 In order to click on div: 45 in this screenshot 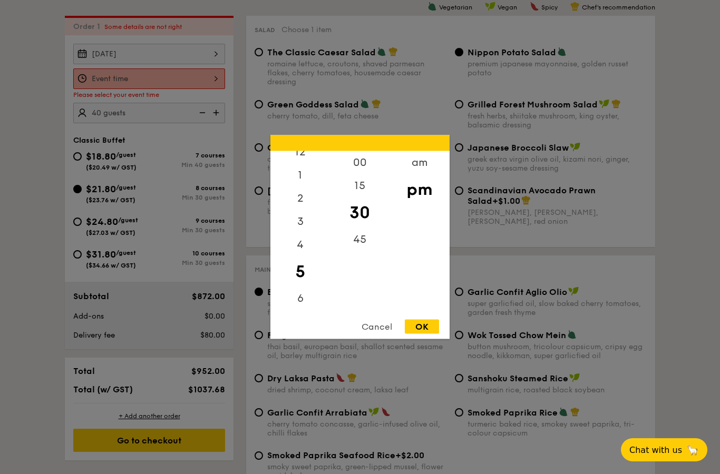, I will do `click(360, 240)`.